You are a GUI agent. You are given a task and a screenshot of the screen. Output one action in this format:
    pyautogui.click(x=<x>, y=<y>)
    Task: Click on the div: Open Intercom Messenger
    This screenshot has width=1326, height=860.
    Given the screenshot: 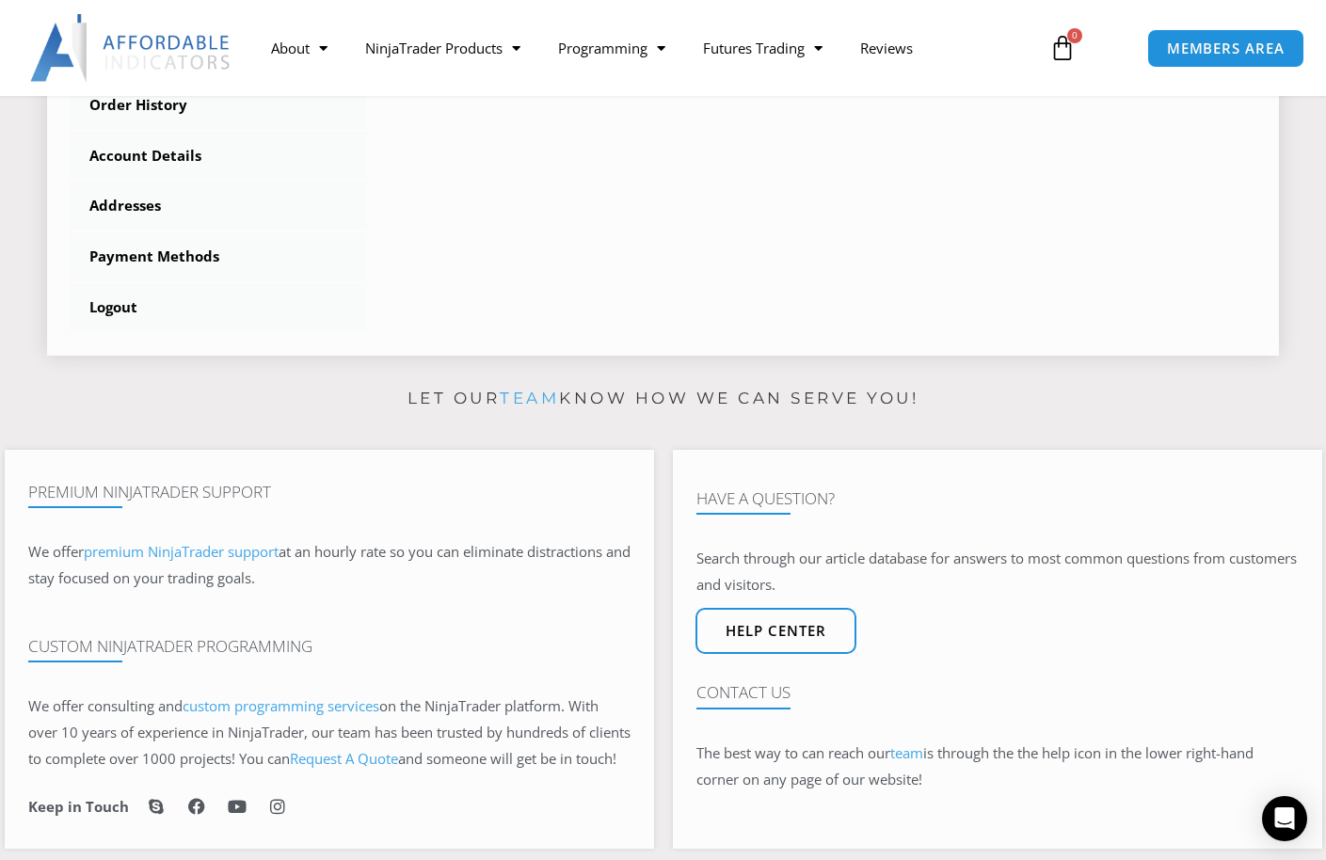 What is the action you would take?
    pyautogui.click(x=1284, y=819)
    